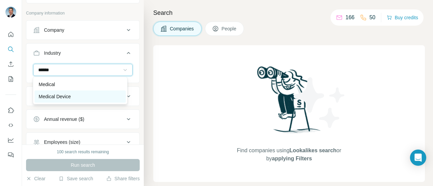 The image size is (433, 186). Describe the element at coordinates (289, 102) in the screenshot. I see `img: Surfe Illustration - Woman searching with binoculars` at that location.